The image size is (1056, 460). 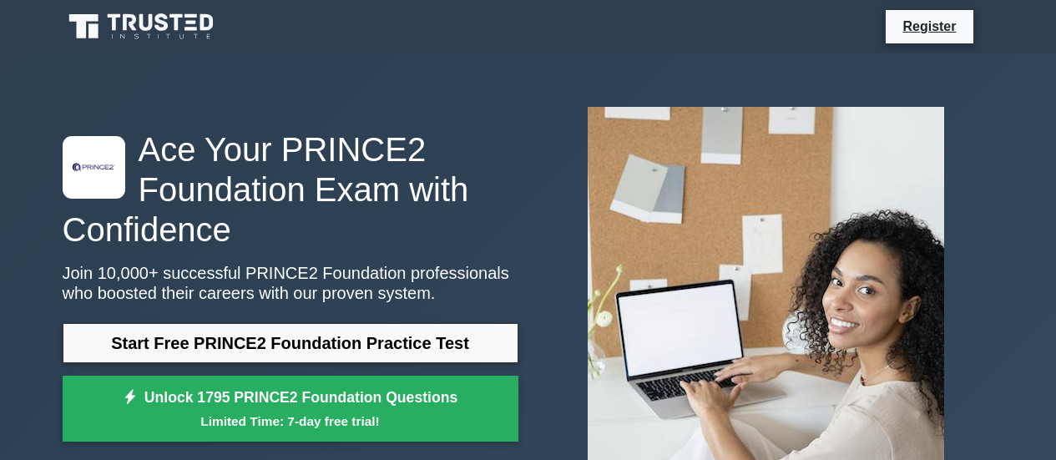 What do you see at coordinates (290, 343) in the screenshot?
I see `a: Start Free PRINCE2 Foundation Practice Test` at bounding box center [290, 343].